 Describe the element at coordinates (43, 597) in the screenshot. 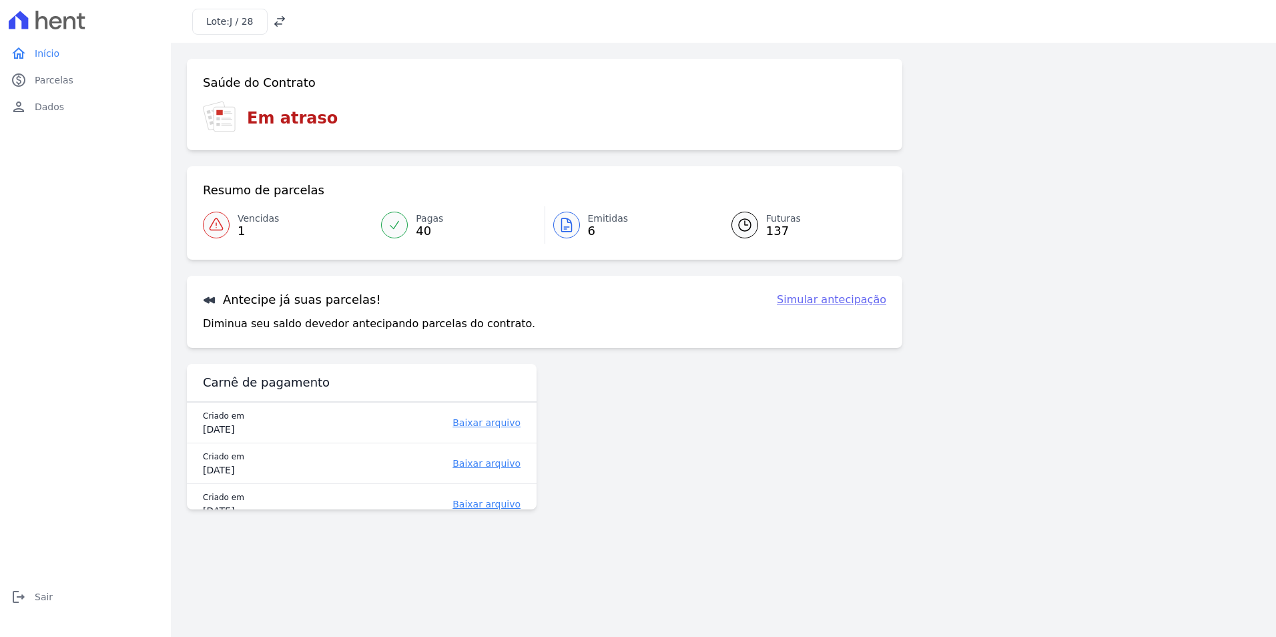

I see `span: Sair` at that location.